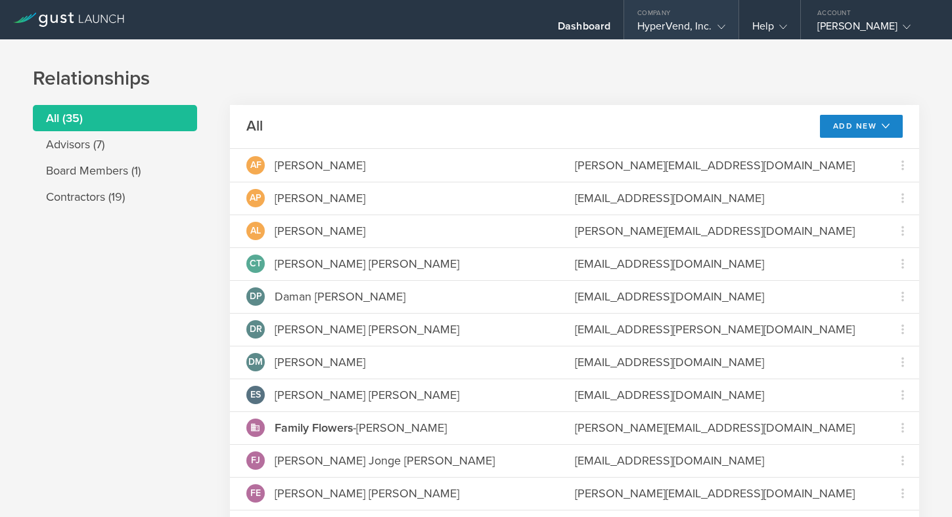 This screenshot has height=517, width=952. I want to click on span: AF, so click(255, 165).